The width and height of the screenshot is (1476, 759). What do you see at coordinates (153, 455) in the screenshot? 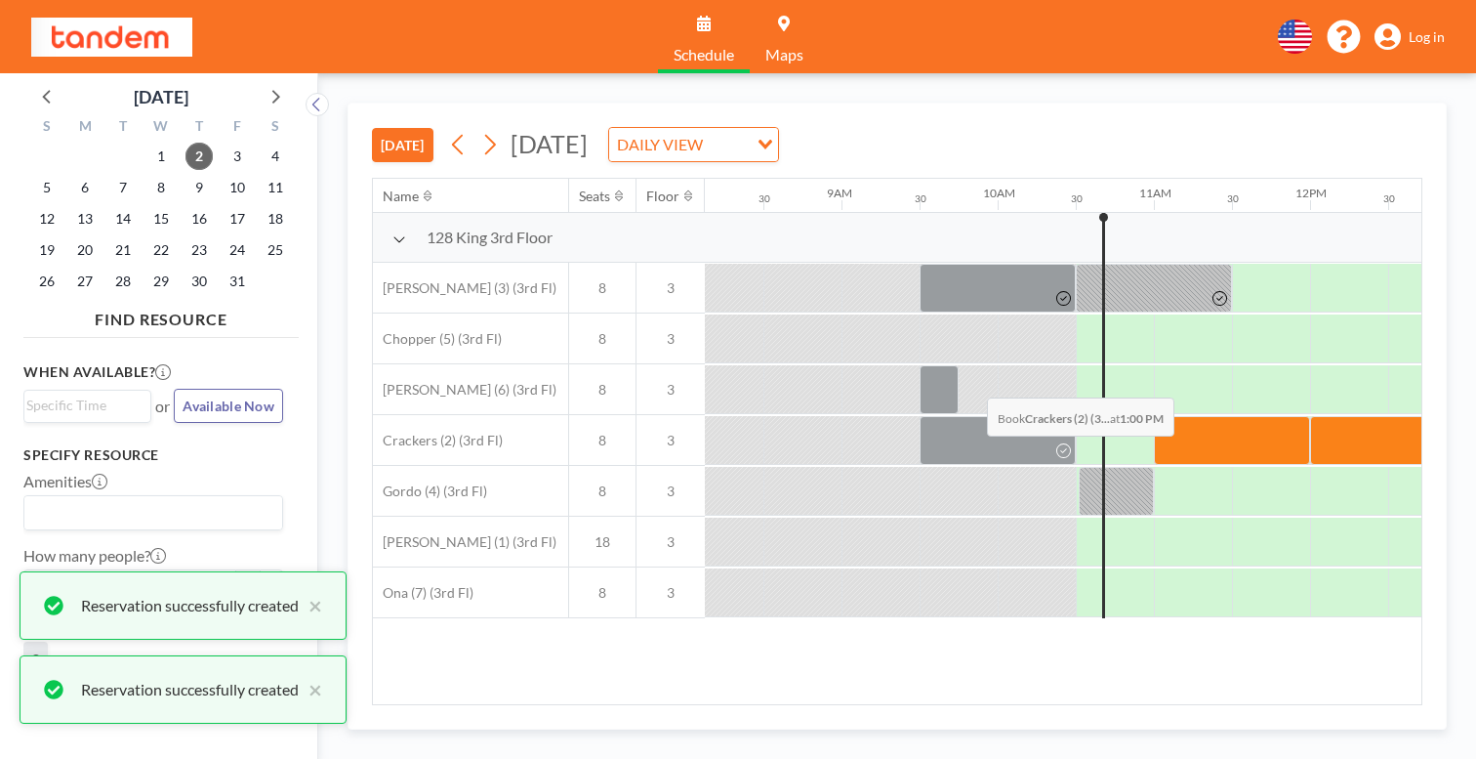
I see `h3: Specify resource` at bounding box center [153, 455].